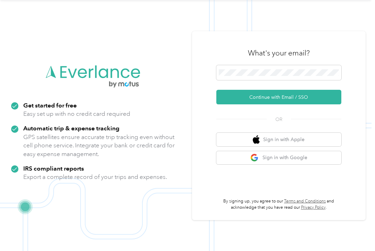 This screenshot has width=375, height=251. What do you see at coordinates (99, 146) in the screenshot?
I see `p: GPS satellites ensure accurate trip tracking even without cell phone service. Integrate your bank...` at bounding box center [99, 146].